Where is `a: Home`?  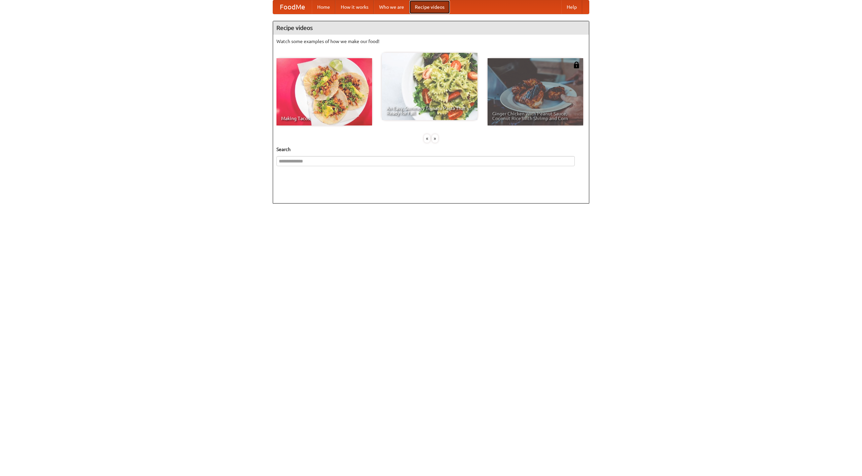 a: Home is located at coordinates (323, 7).